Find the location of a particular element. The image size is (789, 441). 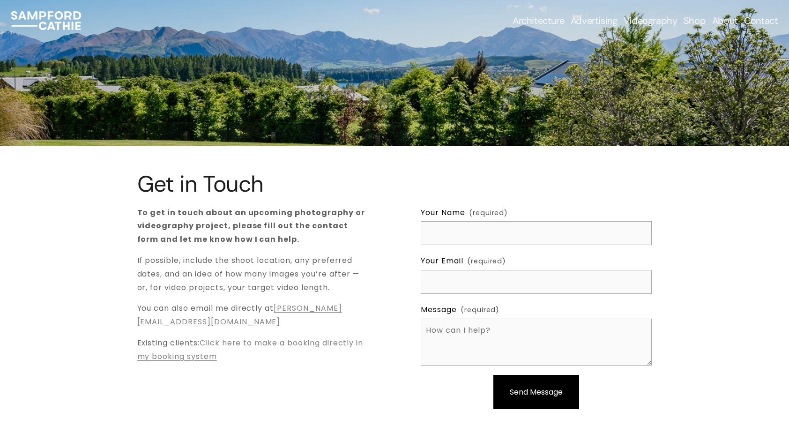

p: If possible, include the shoot location, any preferred dates, and an idea of how many images you’... is located at coordinates (253, 274).